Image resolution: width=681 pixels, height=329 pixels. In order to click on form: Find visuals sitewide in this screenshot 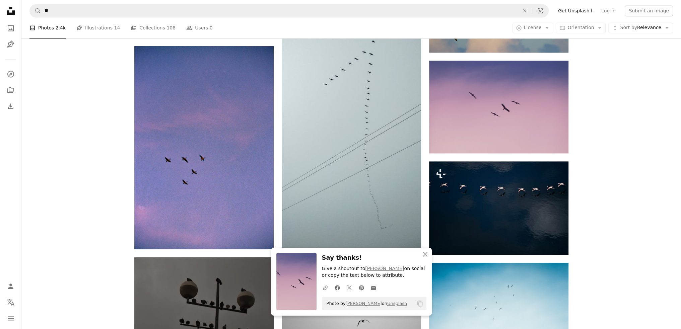, I will do `click(289, 11)`.